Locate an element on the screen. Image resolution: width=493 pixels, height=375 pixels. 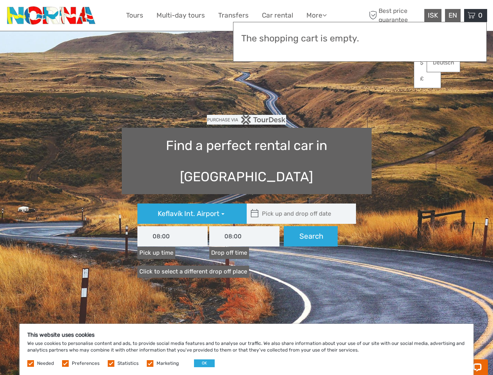
p: Chat now is located at coordinates (50, 17).